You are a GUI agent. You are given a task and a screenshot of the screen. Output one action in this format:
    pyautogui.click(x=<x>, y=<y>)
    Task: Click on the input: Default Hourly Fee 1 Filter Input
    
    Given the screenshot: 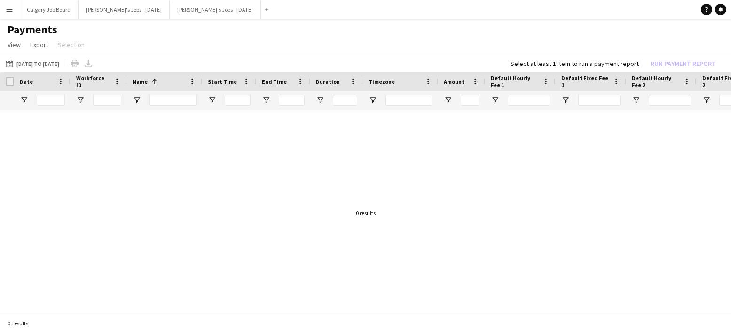 What is the action you would take?
    pyautogui.click(x=529, y=100)
    